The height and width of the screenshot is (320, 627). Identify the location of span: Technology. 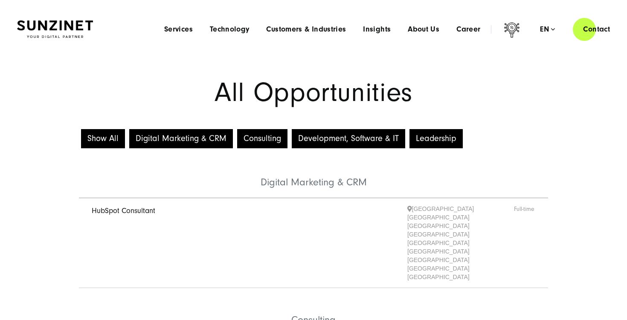
(230, 29).